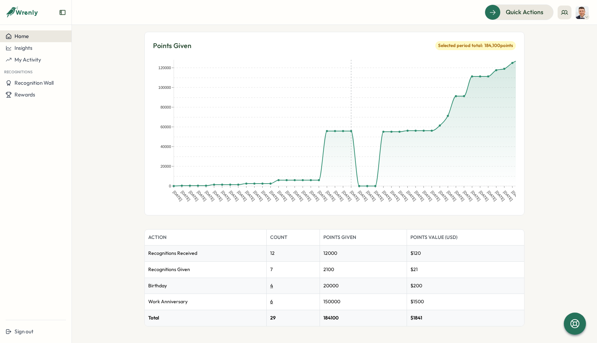  What do you see at coordinates (271, 301) in the screenshot?
I see `span: 6` at bounding box center [271, 301].